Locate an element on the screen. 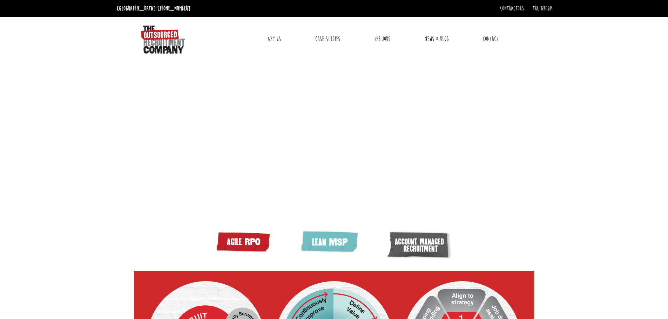 The width and height of the screenshot is (668, 319). img: Agile RPO is located at coordinates (244, 242).